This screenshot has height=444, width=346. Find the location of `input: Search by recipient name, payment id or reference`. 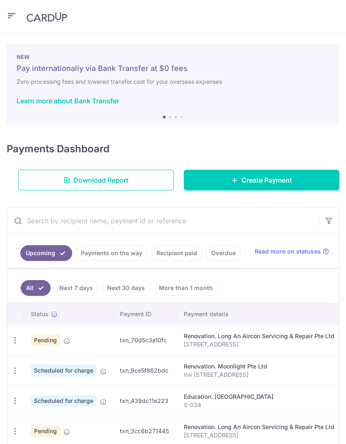

input: Search by recipient name, payment id or reference is located at coordinates (163, 221).